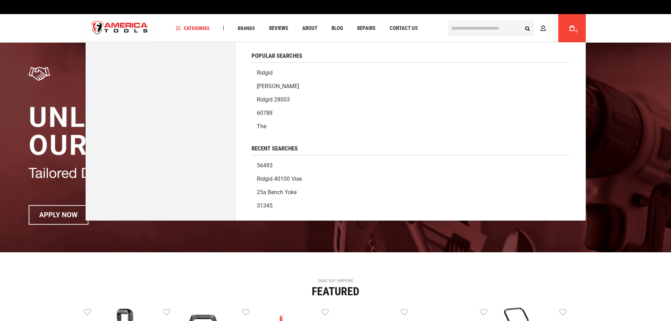 The image size is (671, 321). I want to click on a: 31345, so click(411, 206).